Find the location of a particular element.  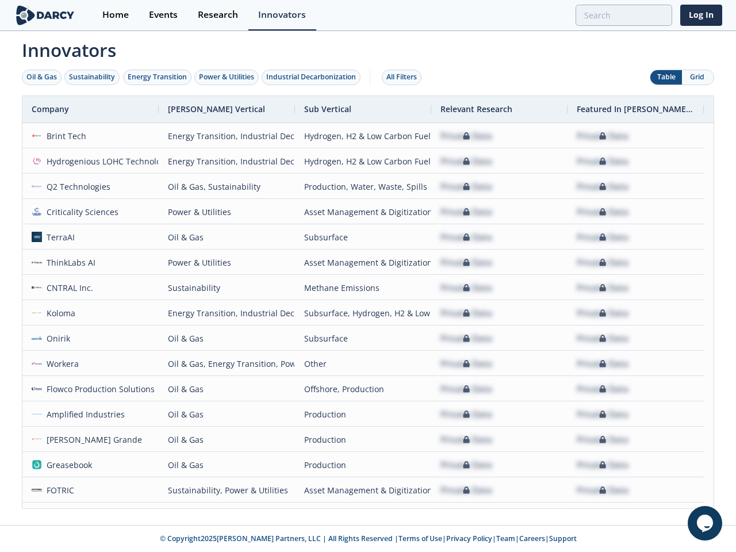

div: Production, Water, Waste, Spills is located at coordinates (363, 186).